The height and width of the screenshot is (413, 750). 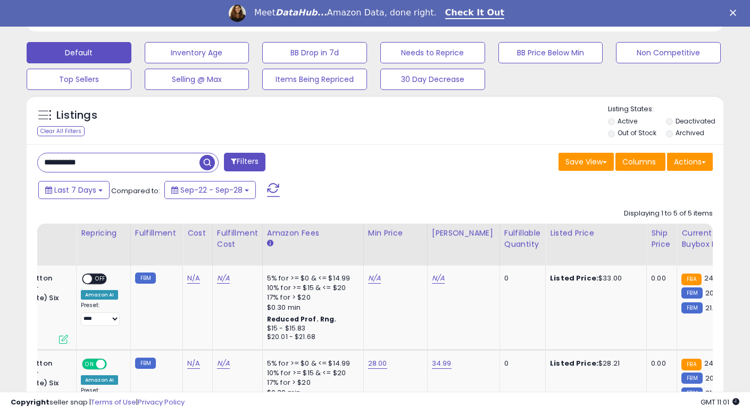 I want to click on div: Fulfillment Cost, so click(x=237, y=239).